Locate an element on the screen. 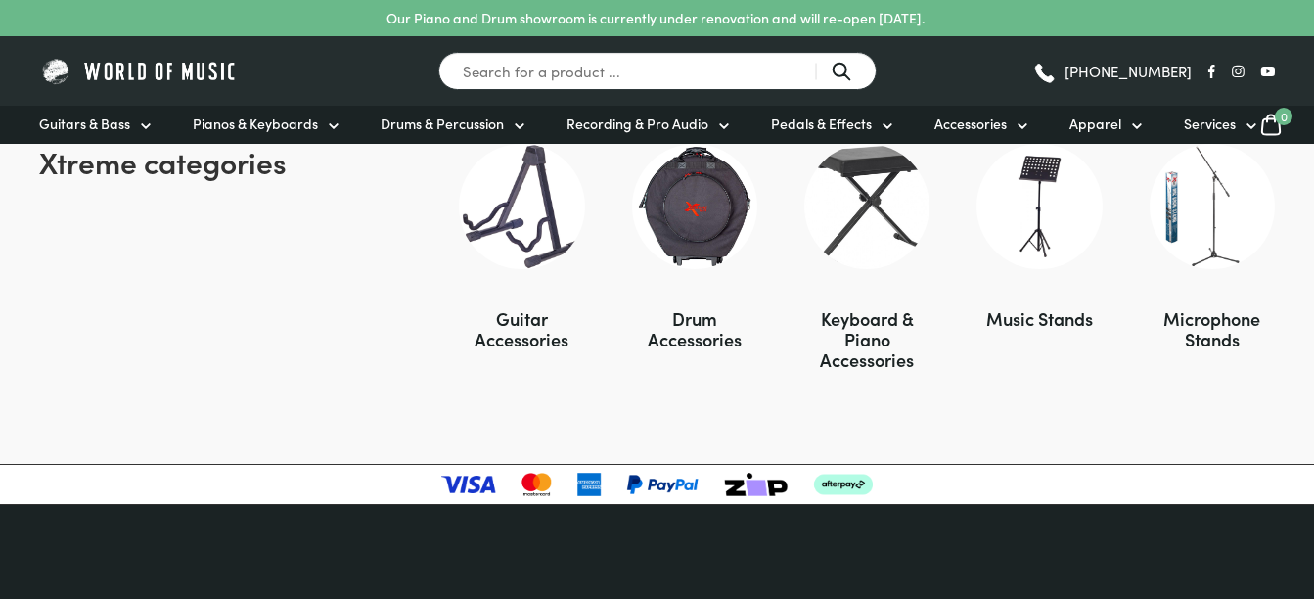 The image size is (1314, 599). div: Microphone Stands is located at coordinates (1212, 329).